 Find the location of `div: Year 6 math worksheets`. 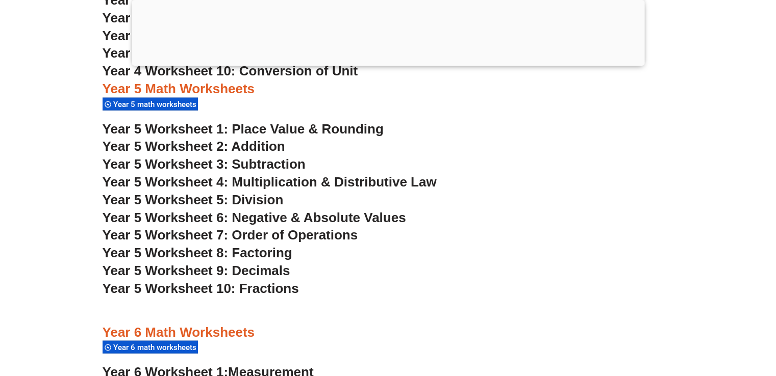

div: Year 6 math worksheets is located at coordinates (150, 347).